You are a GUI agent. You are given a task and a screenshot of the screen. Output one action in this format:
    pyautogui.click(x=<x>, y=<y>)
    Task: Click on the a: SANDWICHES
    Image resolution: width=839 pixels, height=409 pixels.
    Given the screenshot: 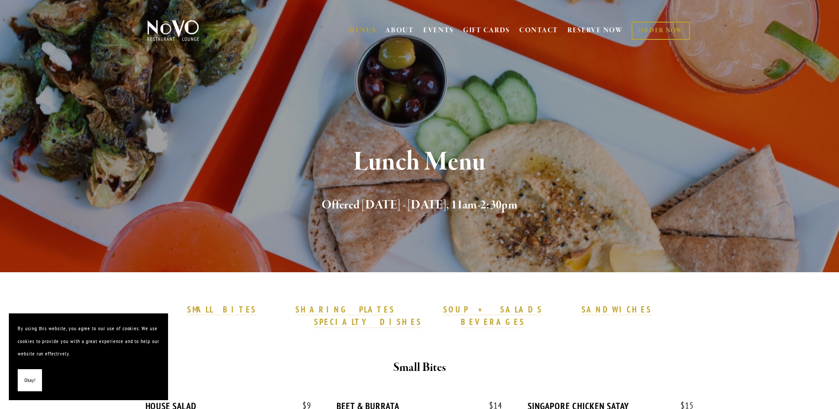 What is the action you would take?
    pyautogui.click(x=617, y=310)
    